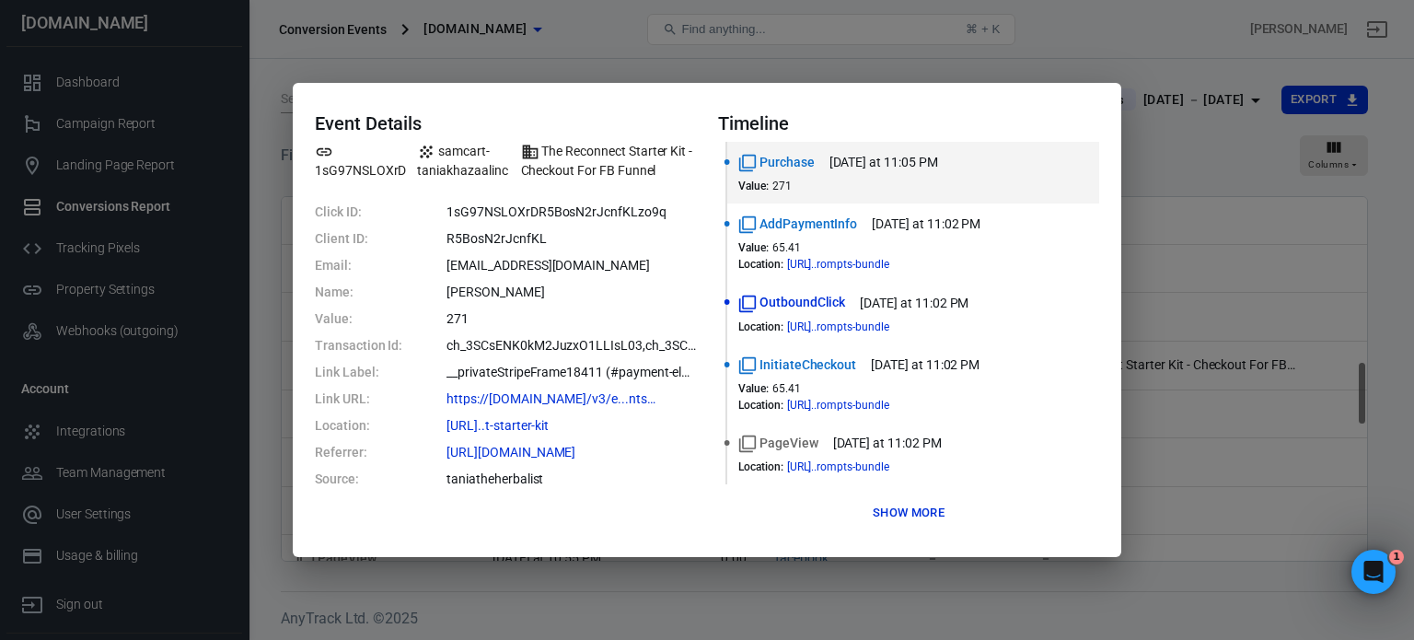 The width and height of the screenshot is (1414, 640). I want to click on dt: Referrer:, so click(358, 452).